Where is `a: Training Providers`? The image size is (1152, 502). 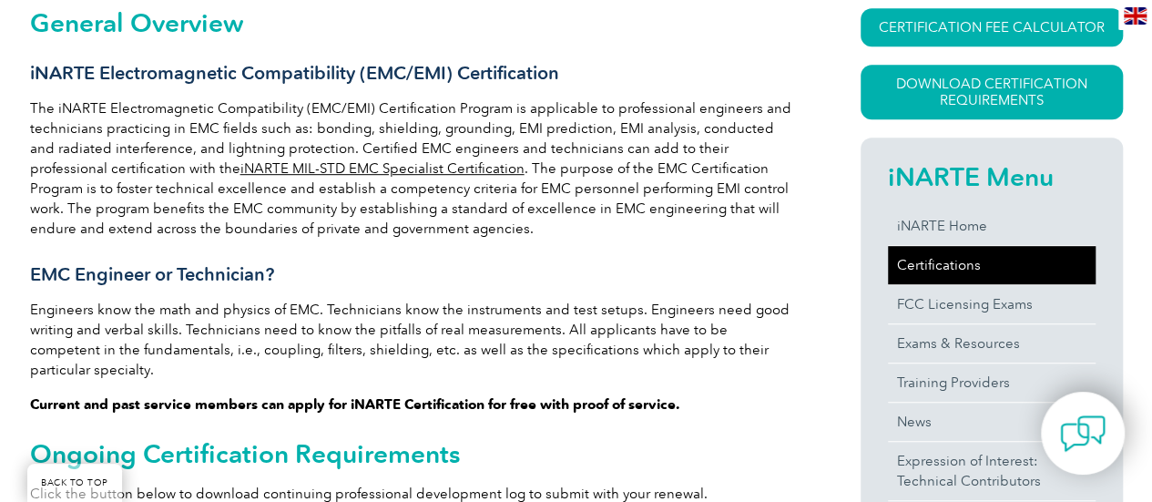
a: Training Providers is located at coordinates (991, 382).